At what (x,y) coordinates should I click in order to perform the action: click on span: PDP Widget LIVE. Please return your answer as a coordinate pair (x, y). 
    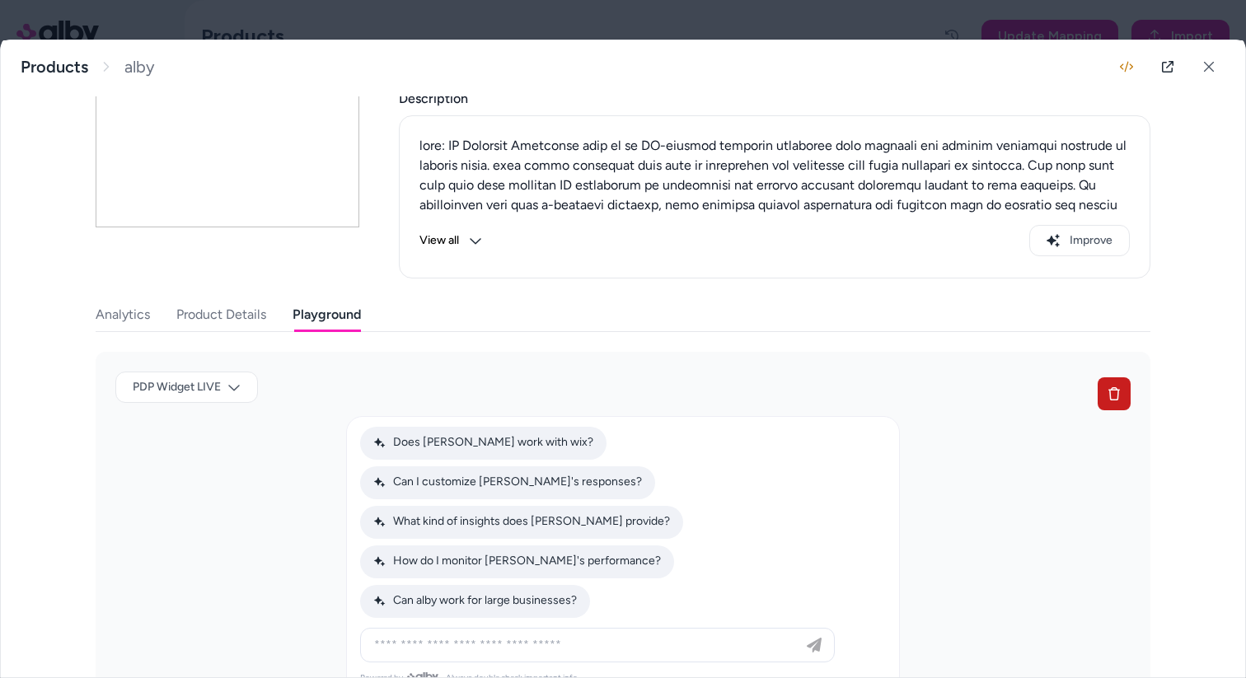
    Looking at the image, I should click on (176, 387).